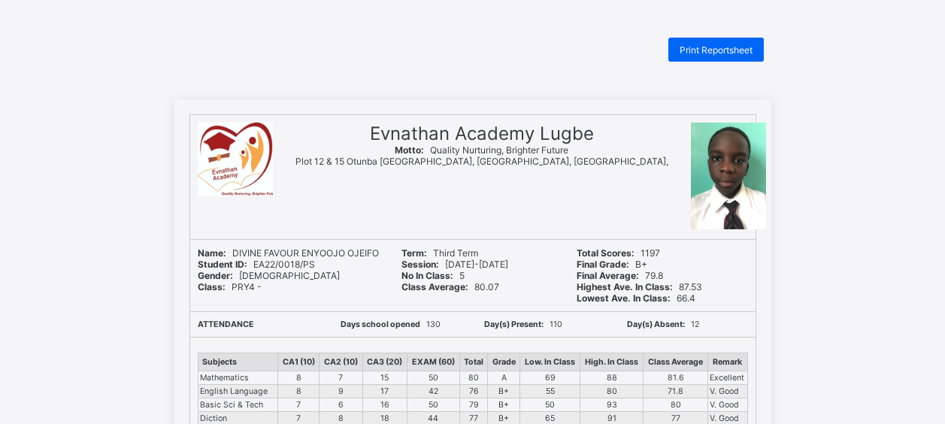 Image resolution: width=945 pixels, height=424 pixels. I want to click on th: CA3 (20), so click(384, 362).